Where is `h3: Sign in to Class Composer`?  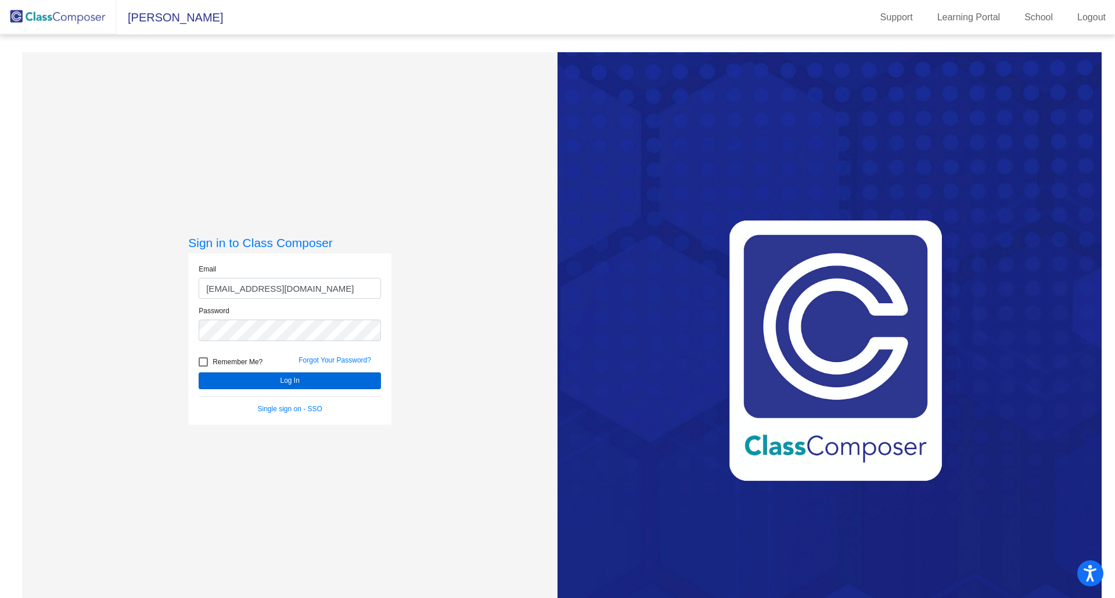
h3: Sign in to Class Composer is located at coordinates (290, 243).